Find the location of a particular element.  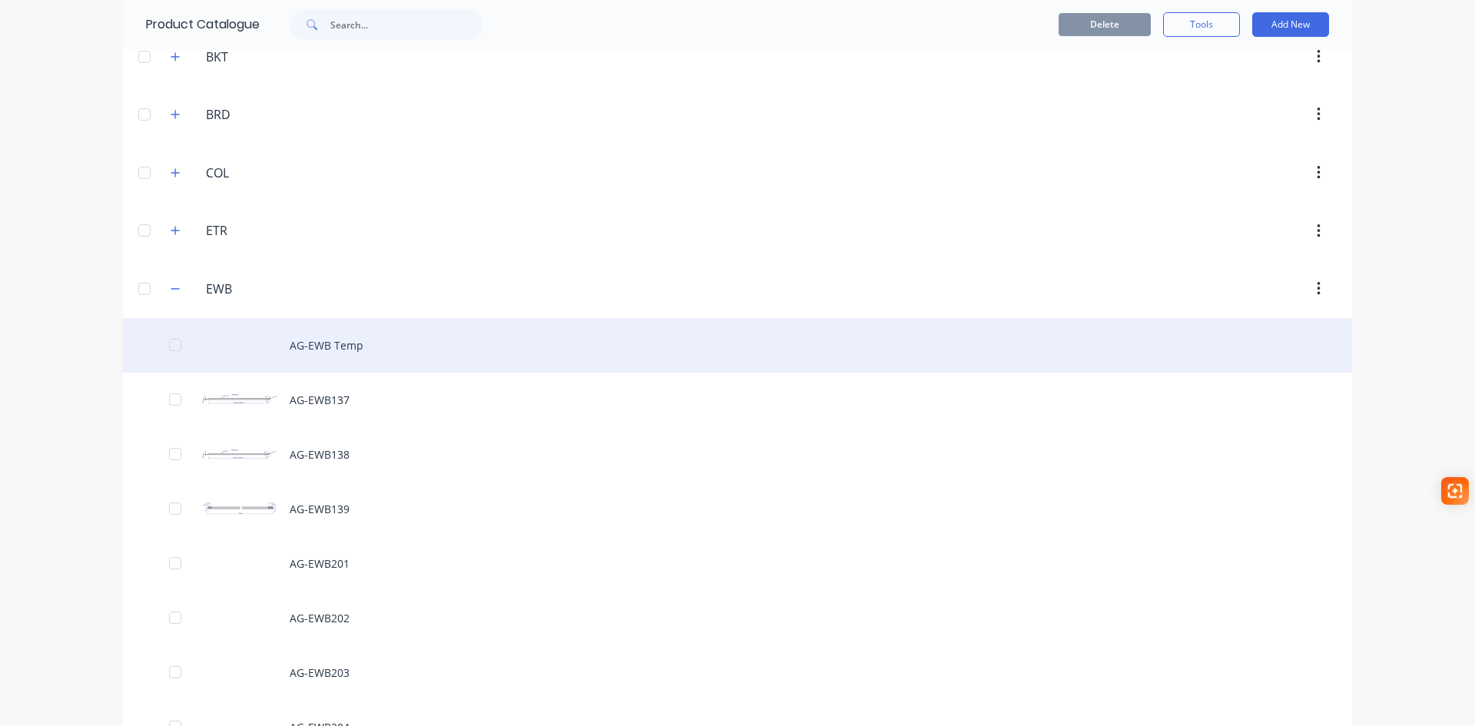

div: AG-EWB202 is located at coordinates (738, 618).